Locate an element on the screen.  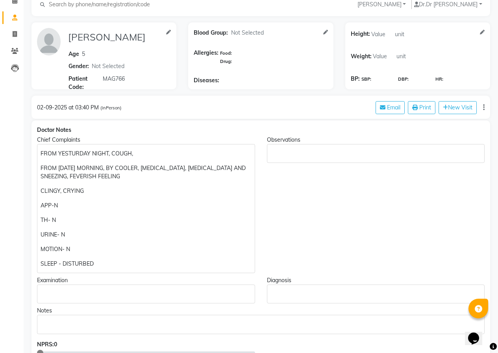
input: Name is located at coordinates (115, 37).